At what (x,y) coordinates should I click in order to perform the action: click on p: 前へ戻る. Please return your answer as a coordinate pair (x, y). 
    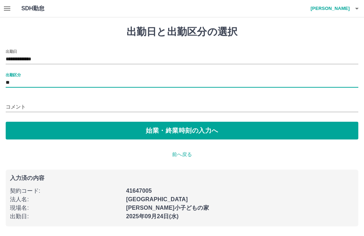
    Looking at the image, I should click on (182, 154).